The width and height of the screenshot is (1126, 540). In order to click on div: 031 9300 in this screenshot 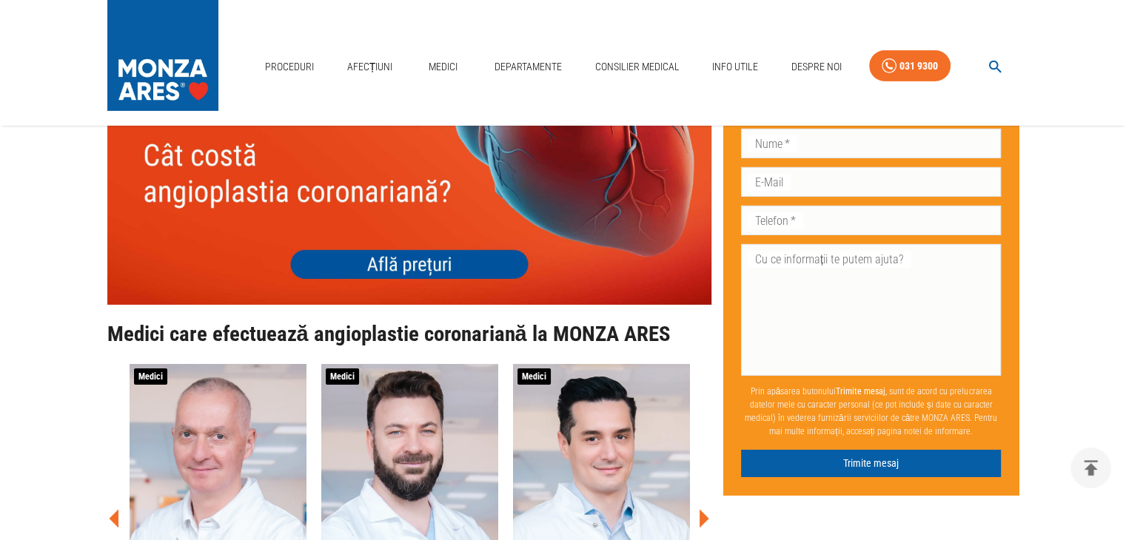, I will do `click(918, 66)`.